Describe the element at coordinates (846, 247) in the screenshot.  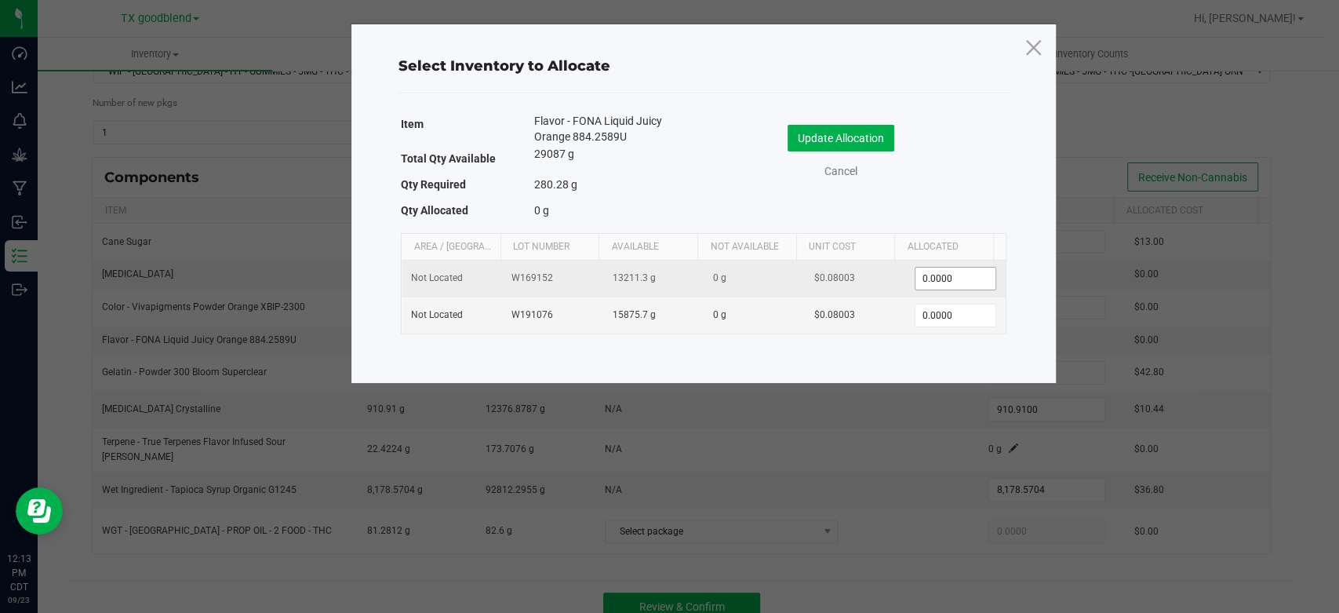
I see `th: Unit Cost` at that location.